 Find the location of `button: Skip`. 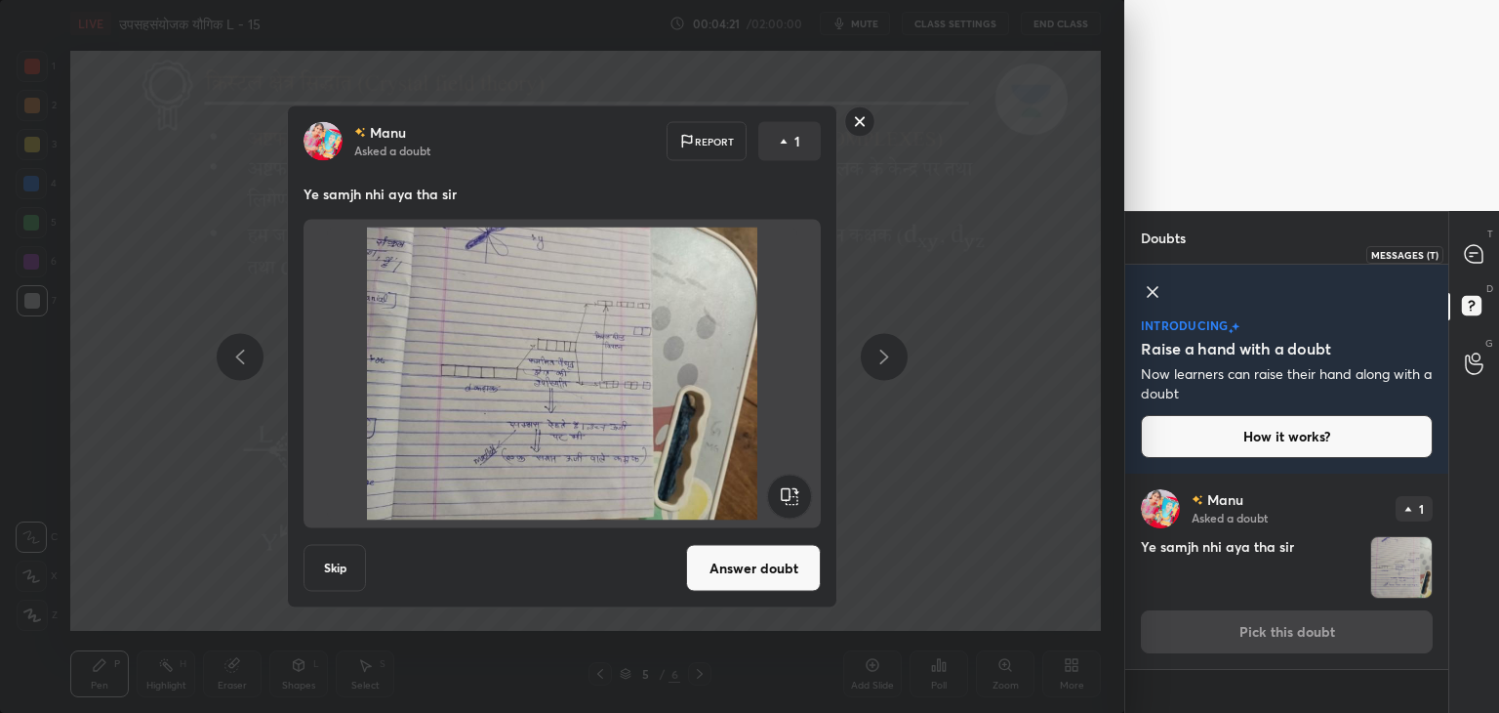

button: Skip is located at coordinates (335, 568).